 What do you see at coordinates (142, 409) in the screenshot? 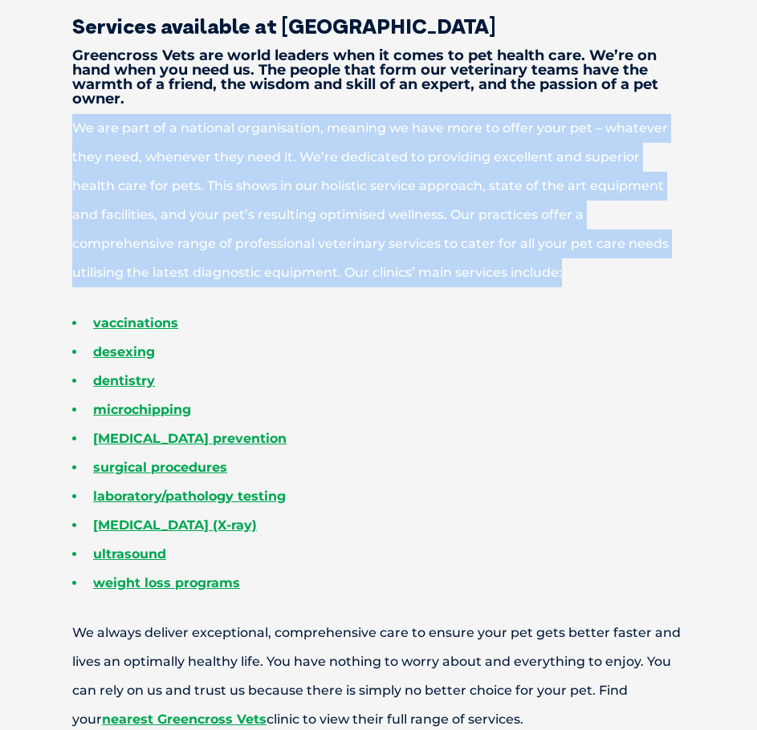
I see `a: microchipping` at bounding box center [142, 409].